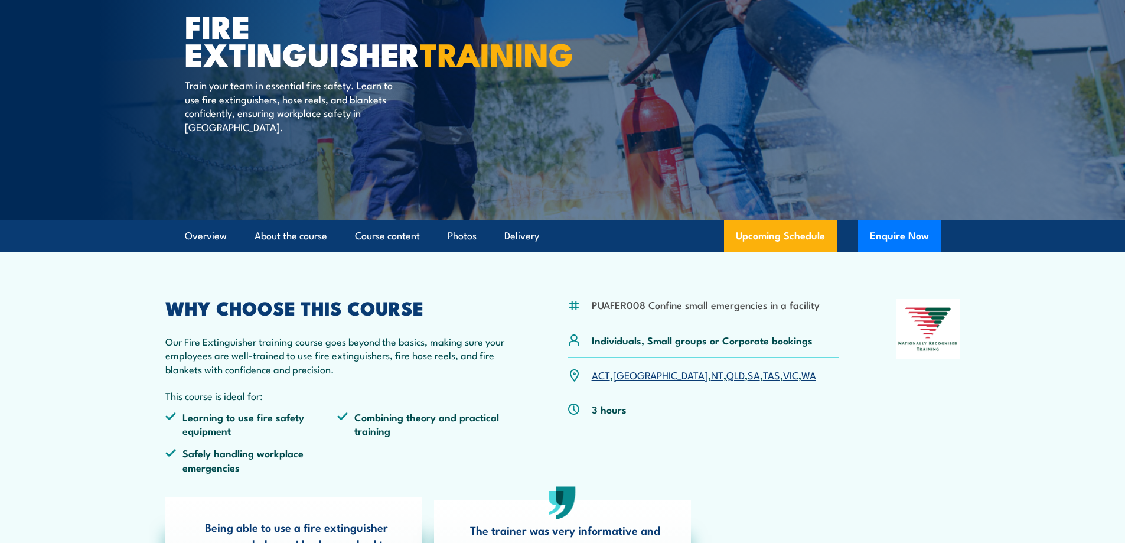 This screenshot has width=1125, height=543. Describe the element at coordinates (600, 374) in the screenshot. I see `a: ACT` at that location.